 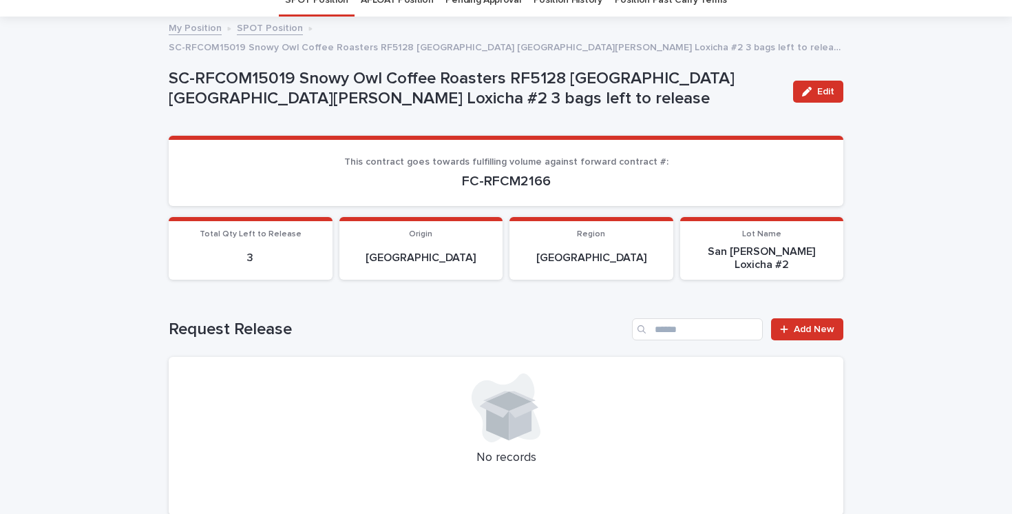 I want to click on span: Origin, so click(x=421, y=234).